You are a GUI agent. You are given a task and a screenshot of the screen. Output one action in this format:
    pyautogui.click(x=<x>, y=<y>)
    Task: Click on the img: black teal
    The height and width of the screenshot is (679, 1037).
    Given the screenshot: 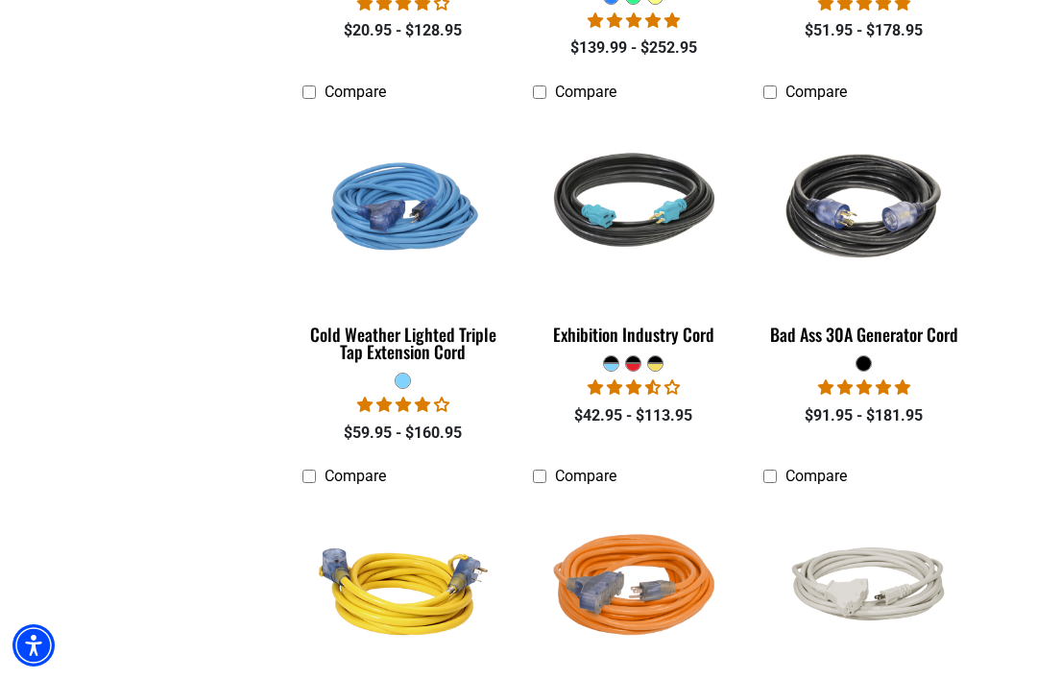 What is the action you would take?
    pyautogui.click(x=634, y=206)
    